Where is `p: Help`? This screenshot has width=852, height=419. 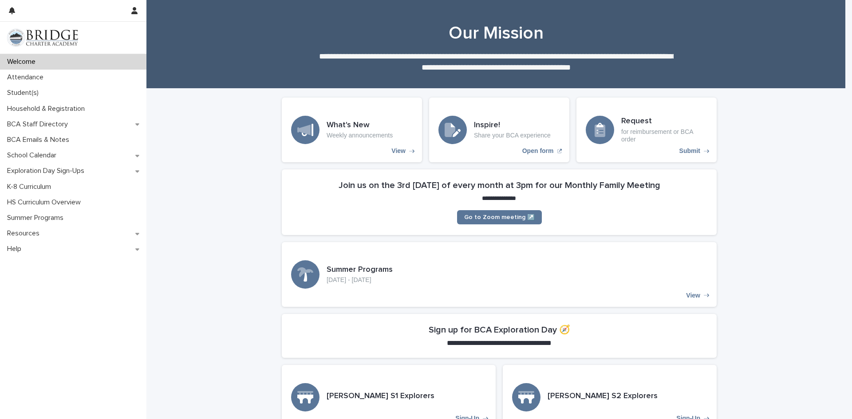
p: Help is located at coordinates (16, 249).